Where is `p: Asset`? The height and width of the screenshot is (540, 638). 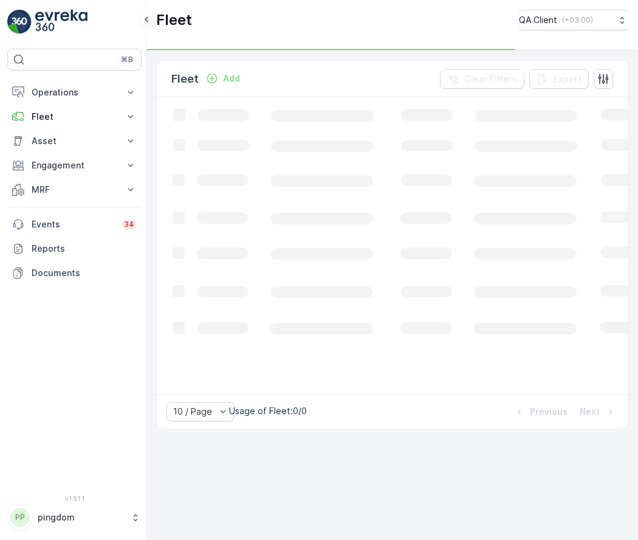
p: Asset is located at coordinates (74, 141).